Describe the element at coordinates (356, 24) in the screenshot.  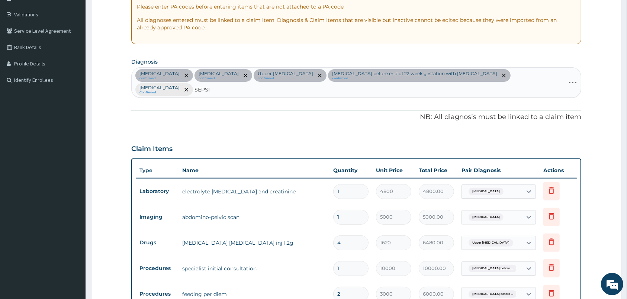
I see `p: All diagnoses entered must be linked to a claim item. Diagnosis & Claim Items that are visible bu...` at that location.